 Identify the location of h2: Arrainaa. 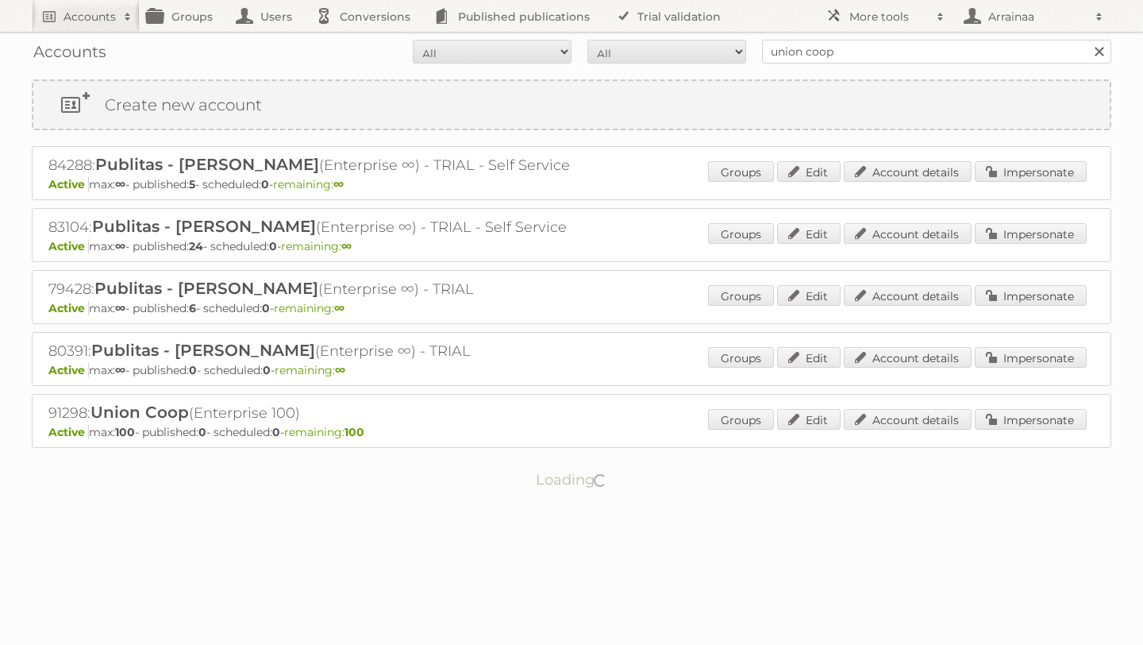
(1036, 17).